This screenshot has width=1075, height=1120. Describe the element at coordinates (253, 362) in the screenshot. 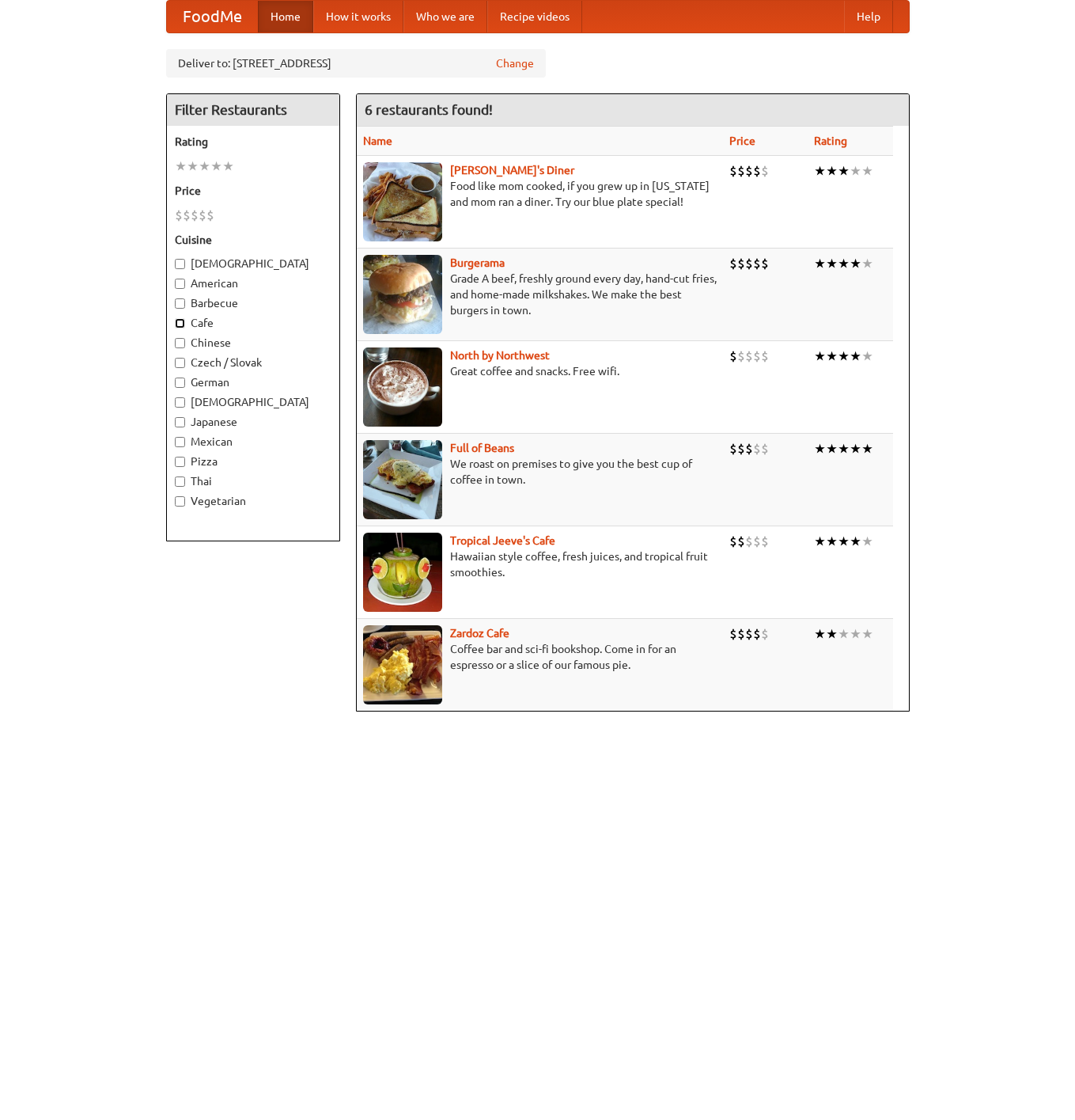

I see `label: Czech / Slovak` at that location.